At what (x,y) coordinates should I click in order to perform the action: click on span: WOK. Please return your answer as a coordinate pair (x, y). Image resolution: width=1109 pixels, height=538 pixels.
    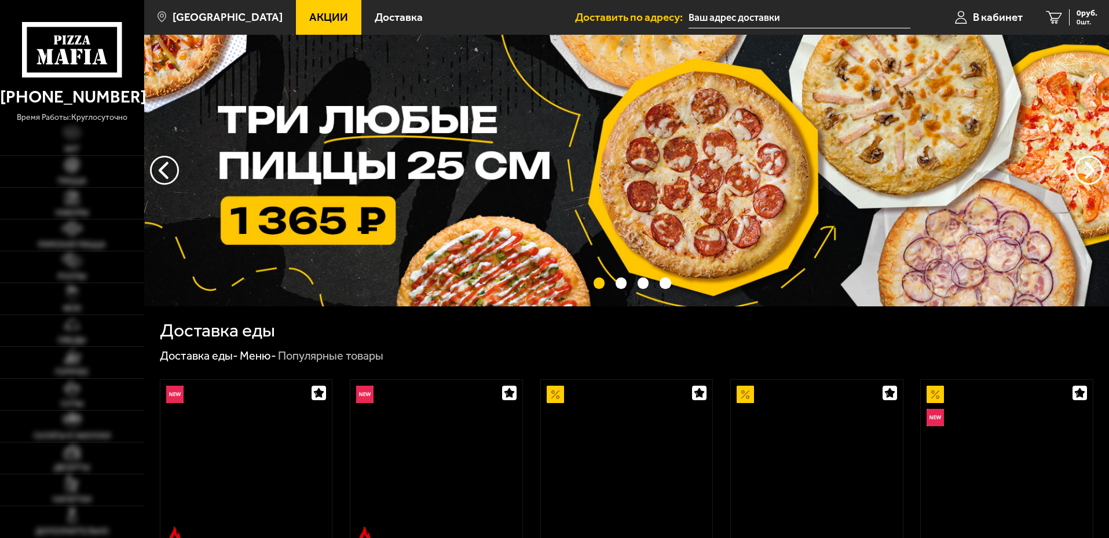
    Looking at the image, I should click on (72, 309).